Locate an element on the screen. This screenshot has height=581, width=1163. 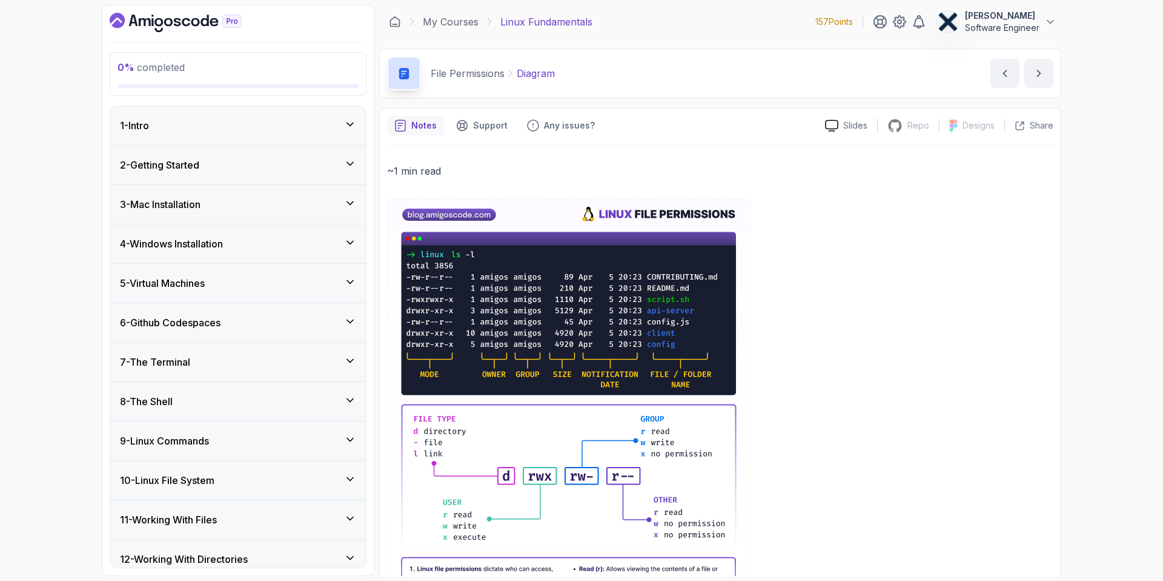
button: 9-Linux Commands is located at coordinates (238, 441).